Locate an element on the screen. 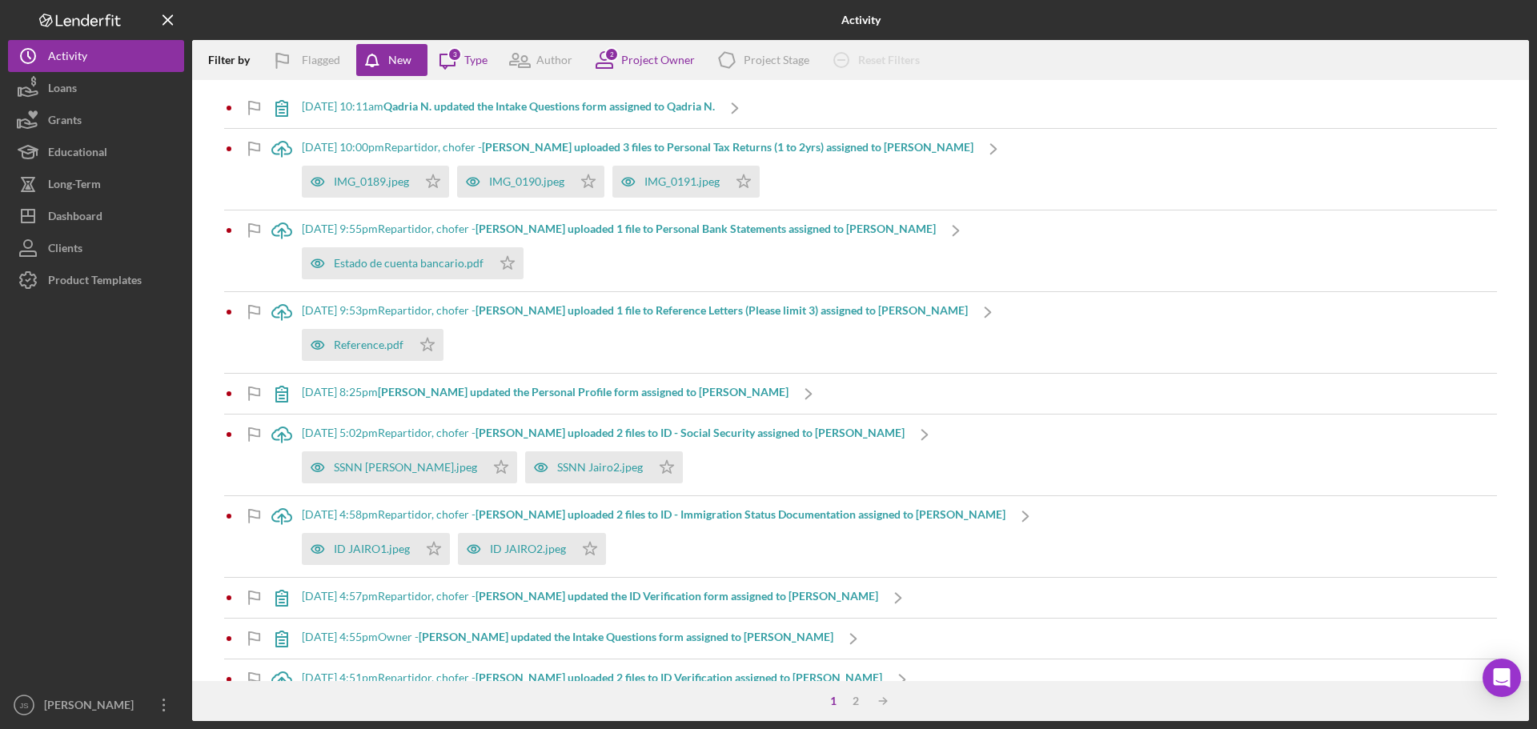 The image size is (1537, 729). a: Activity is located at coordinates (96, 56).